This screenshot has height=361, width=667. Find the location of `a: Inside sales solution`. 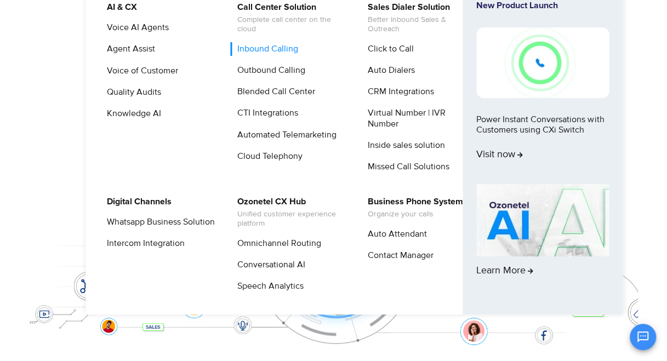

a: Inside sales solution is located at coordinates (403, 145).